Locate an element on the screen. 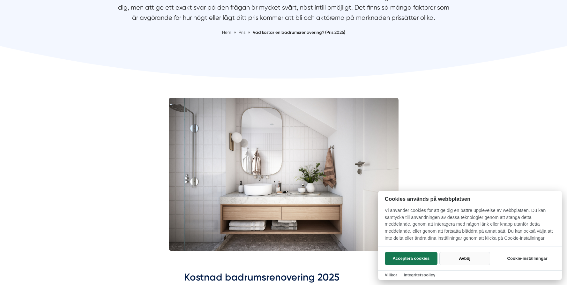 The height and width of the screenshot is (285, 567). p: Vi använder cookies för att ge dig en bättre upplevelse av webbplatsen. Du kan samtycka till anvä... is located at coordinates (470, 227).